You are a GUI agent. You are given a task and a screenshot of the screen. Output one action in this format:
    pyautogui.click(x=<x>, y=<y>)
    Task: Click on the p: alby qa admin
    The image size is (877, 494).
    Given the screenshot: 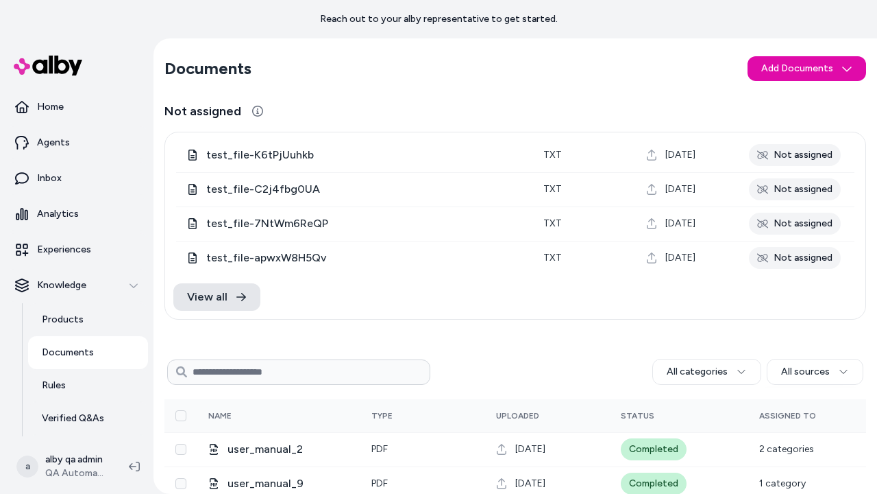 What is the action you would take?
    pyautogui.click(x=76, y=459)
    